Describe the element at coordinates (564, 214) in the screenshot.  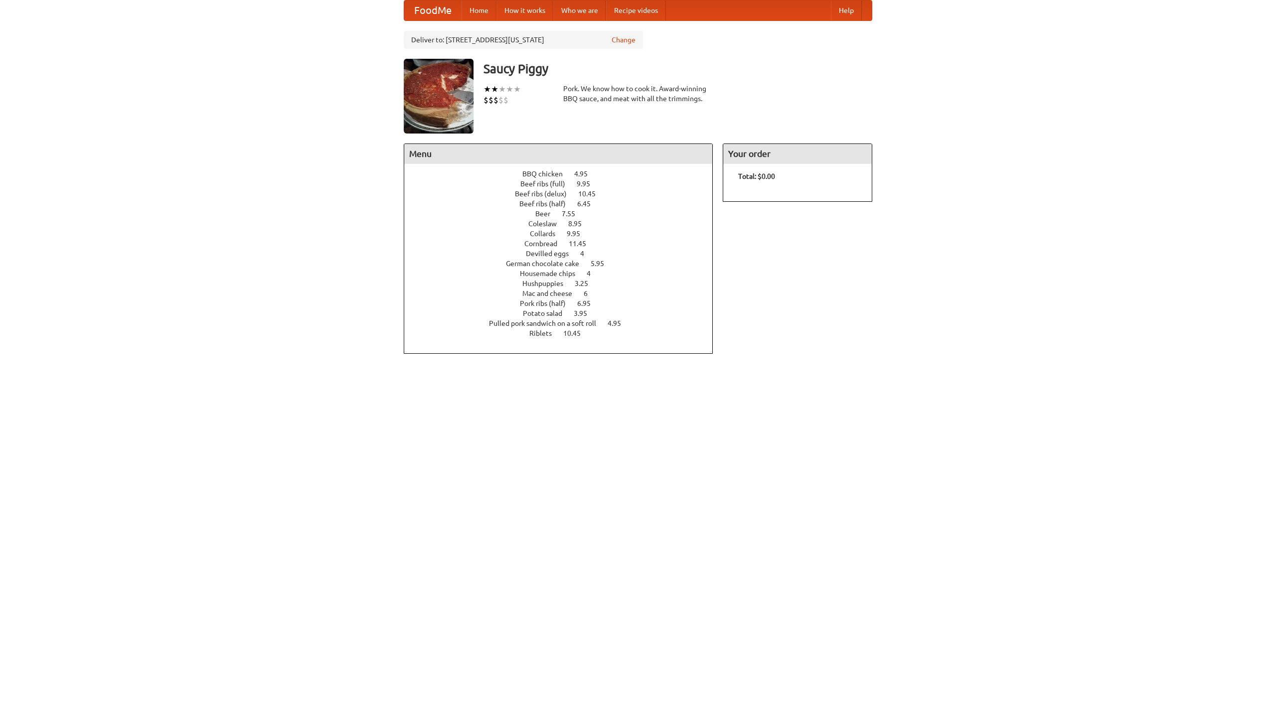
I see `a: Beer 7.55` at that location.